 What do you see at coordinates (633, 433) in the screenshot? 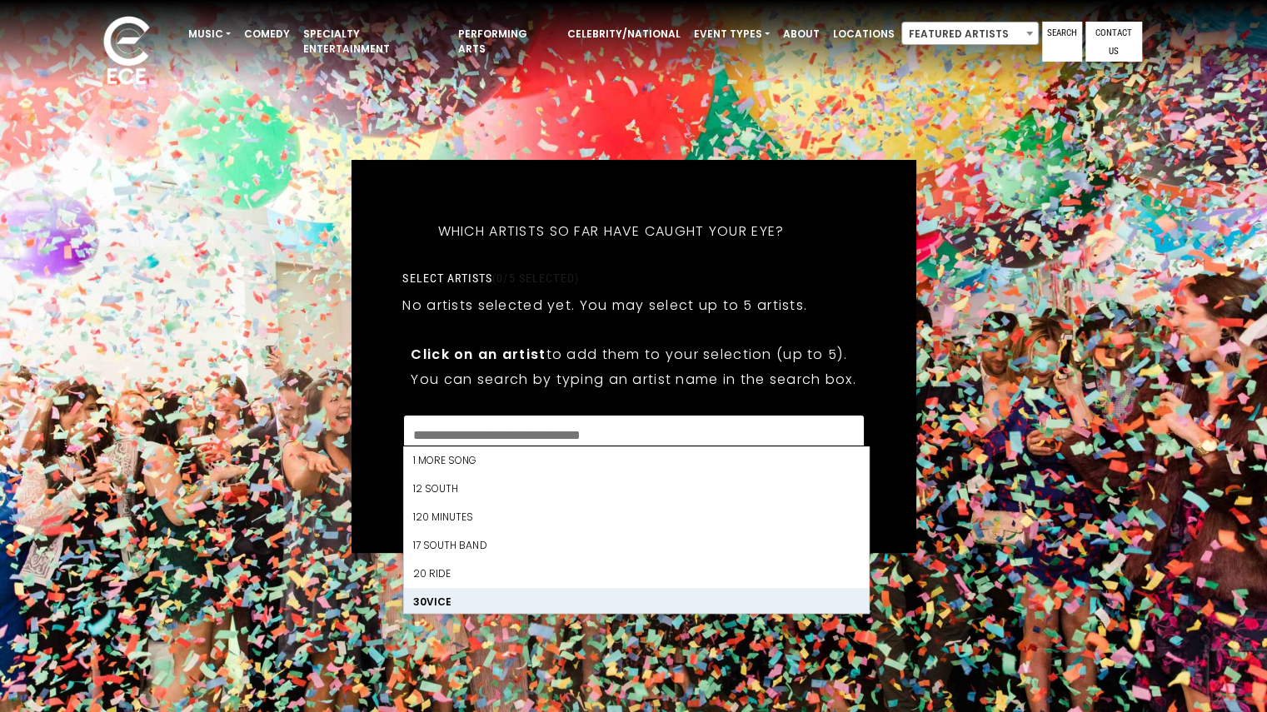
I see `textarea: Search` at bounding box center [633, 433].